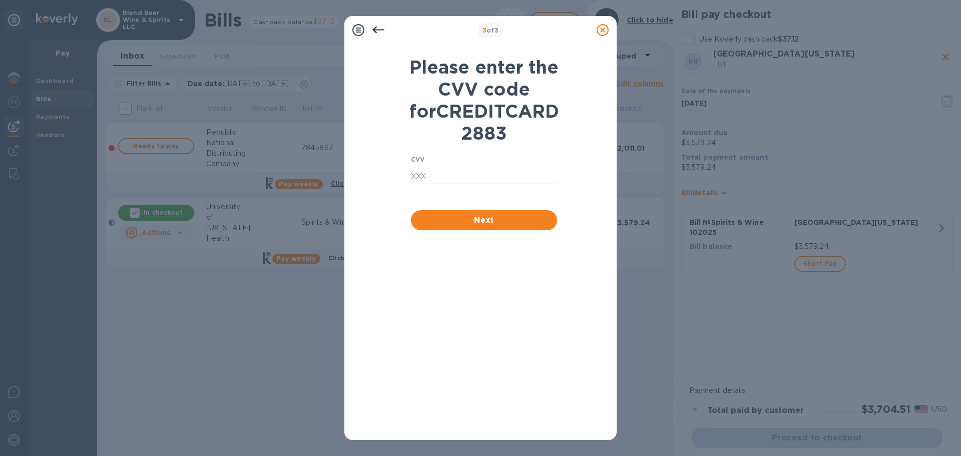 This screenshot has width=961, height=456. Describe the element at coordinates (484, 220) in the screenshot. I see `span: Next` at that location.